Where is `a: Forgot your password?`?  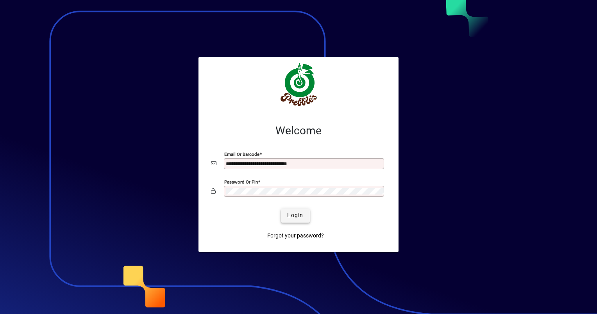 a: Forgot your password? is located at coordinates (295, 236).